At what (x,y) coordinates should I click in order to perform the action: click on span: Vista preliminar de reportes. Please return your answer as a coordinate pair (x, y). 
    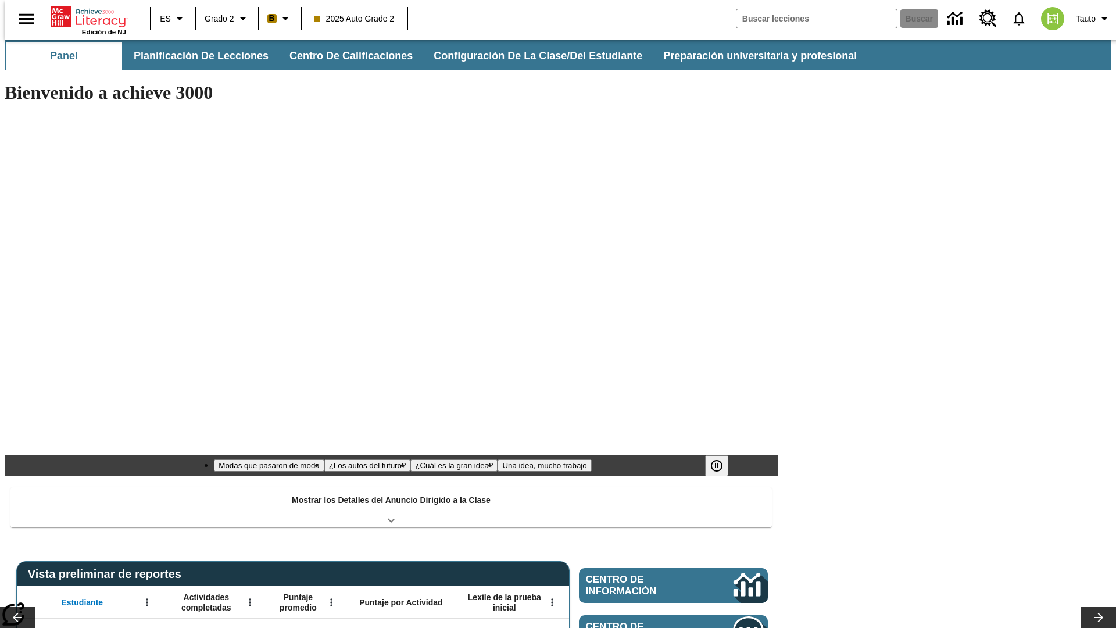
    Looking at the image, I should click on (108, 574).